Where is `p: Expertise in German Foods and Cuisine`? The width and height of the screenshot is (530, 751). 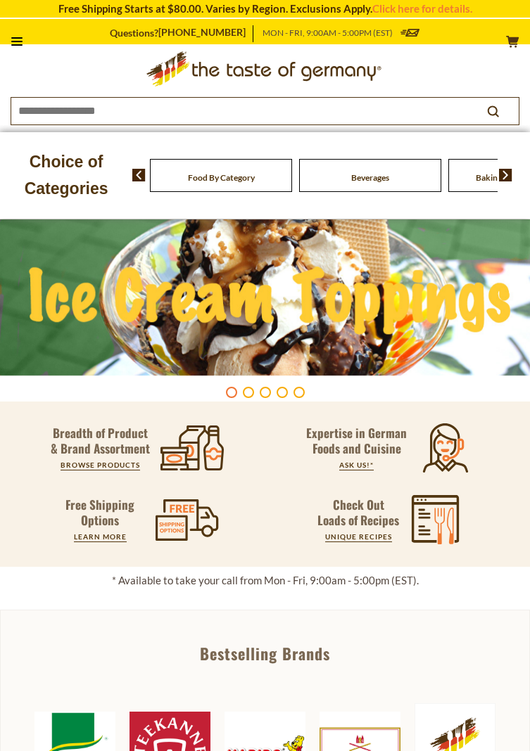 p: Expertise in German Foods and Cuisine is located at coordinates (357, 441).